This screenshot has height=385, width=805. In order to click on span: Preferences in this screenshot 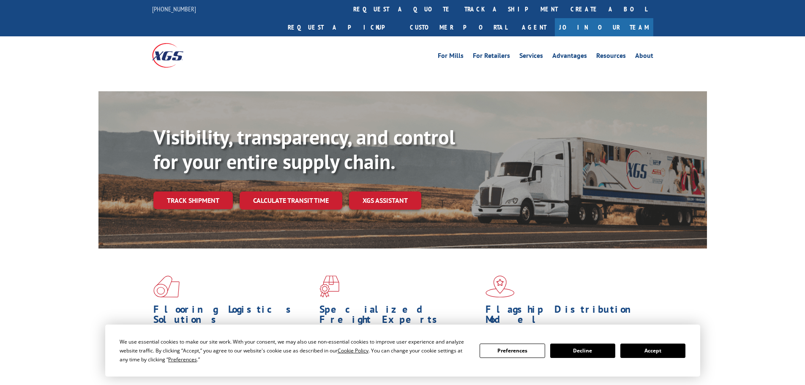, I will do `click(183, 359)`.